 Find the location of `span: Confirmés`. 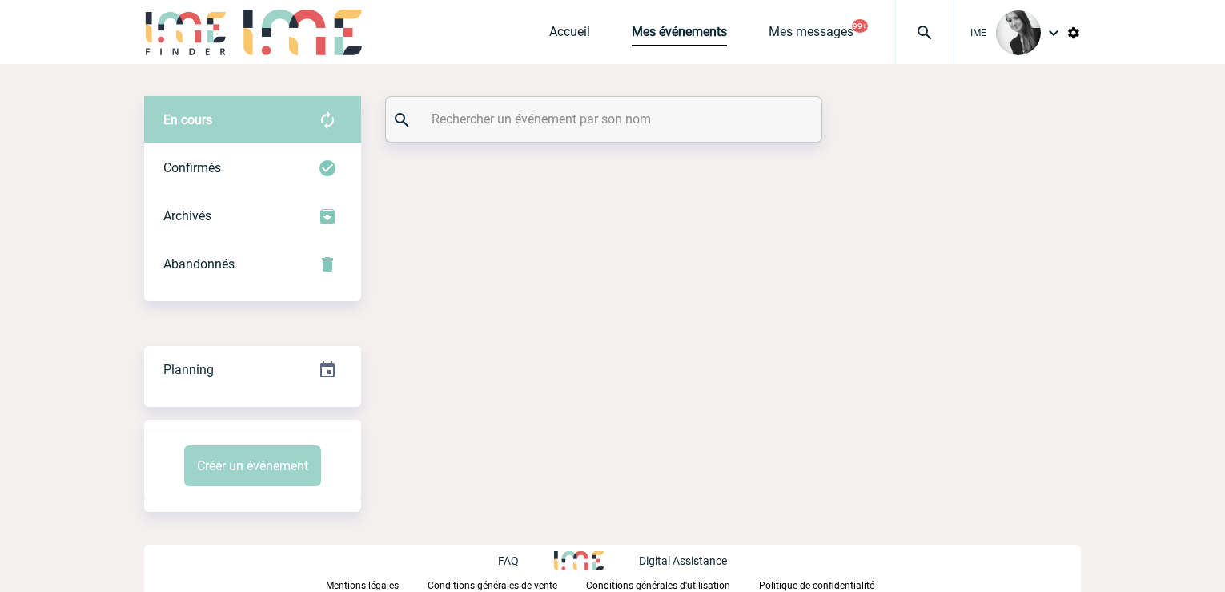

span: Confirmés is located at coordinates (192, 167).